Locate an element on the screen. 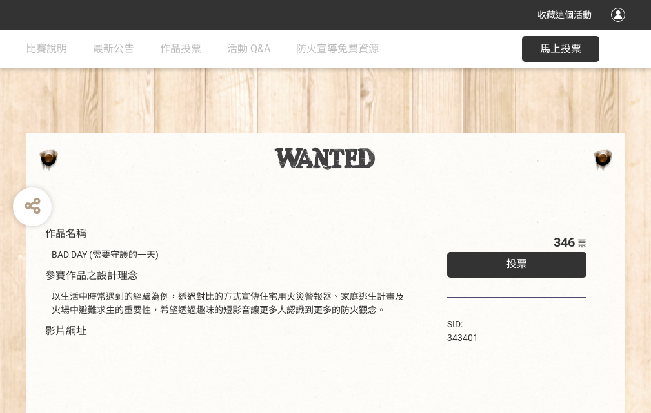 This screenshot has width=651, height=413. span: 收藏這個活動 is located at coordinates (564, 15).